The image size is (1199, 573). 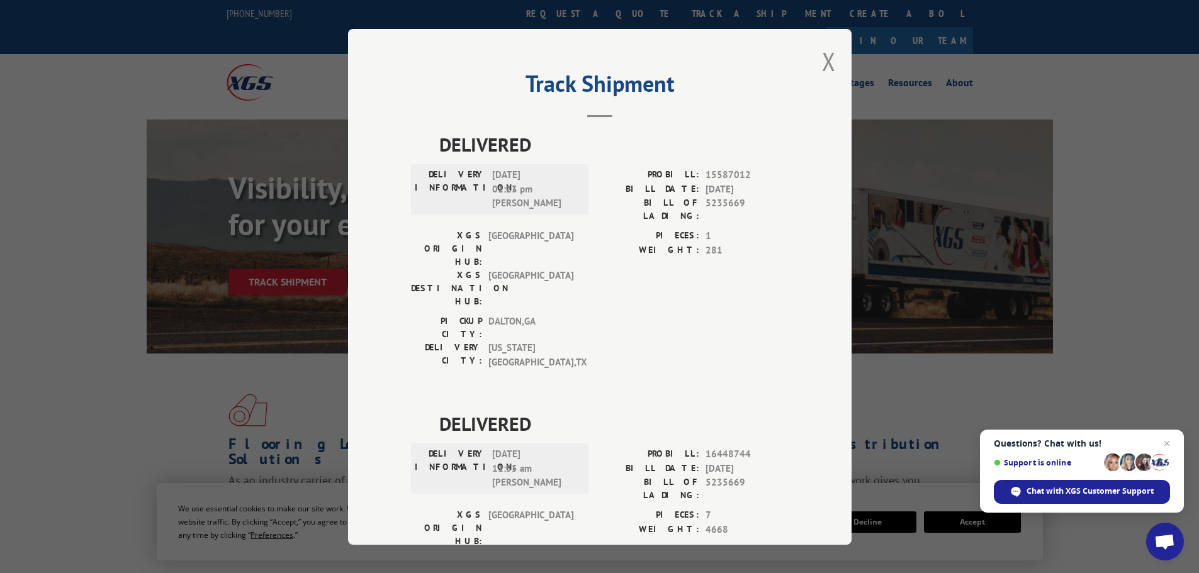 I want to click on span: Support is online, so click(x=1047, y=463).